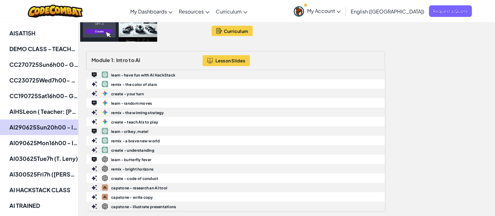  What do you see at coordinates (235, 178) in the screenshot?
I see `a: create - code of conduct` at bounding box center [235, 178].